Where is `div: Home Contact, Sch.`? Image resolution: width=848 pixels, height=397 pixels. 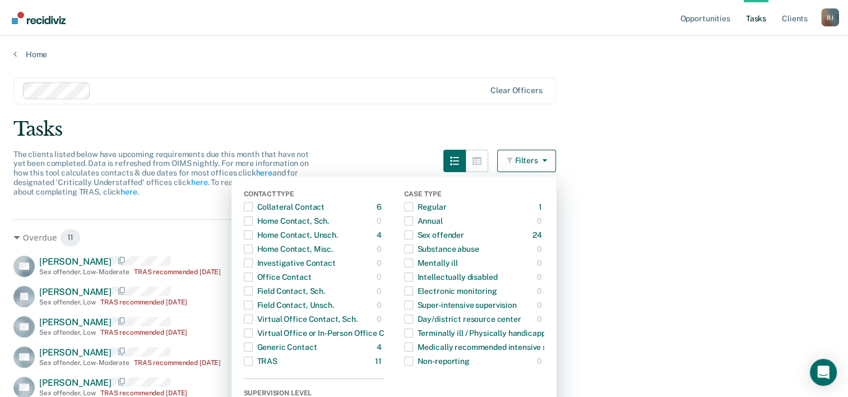 div: Home Contact, Sch. is located at coordinates (287, 221).